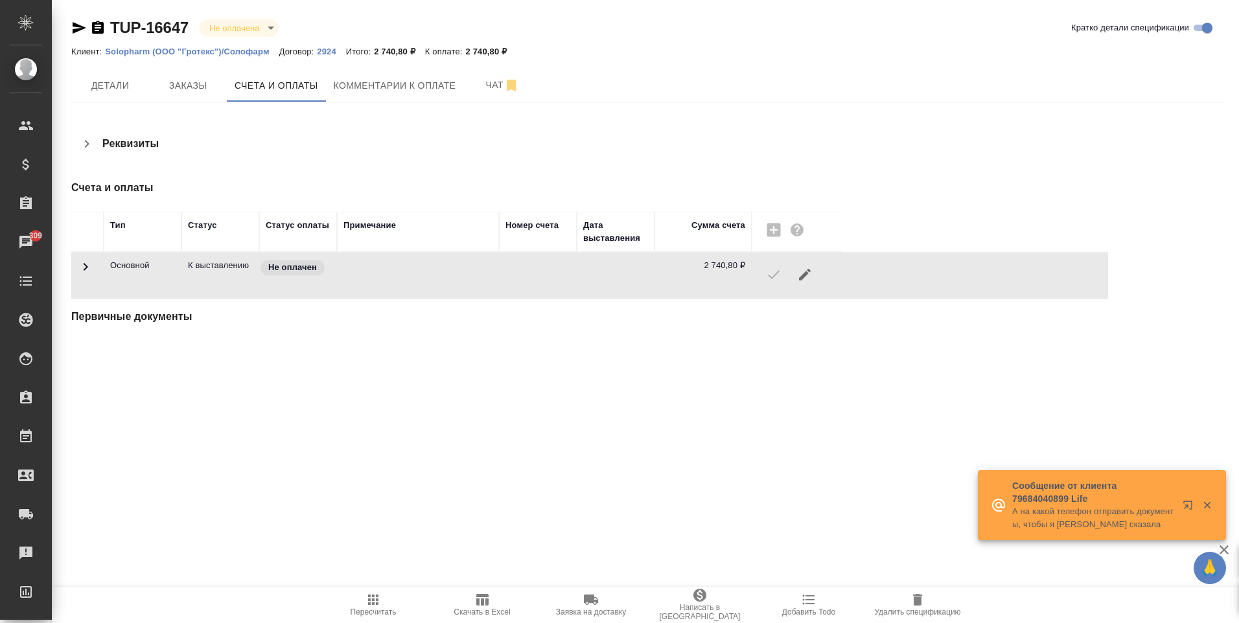  Describe the element at coordinates (118, 225) in the screenshot. I see `div: Тип` at that location.